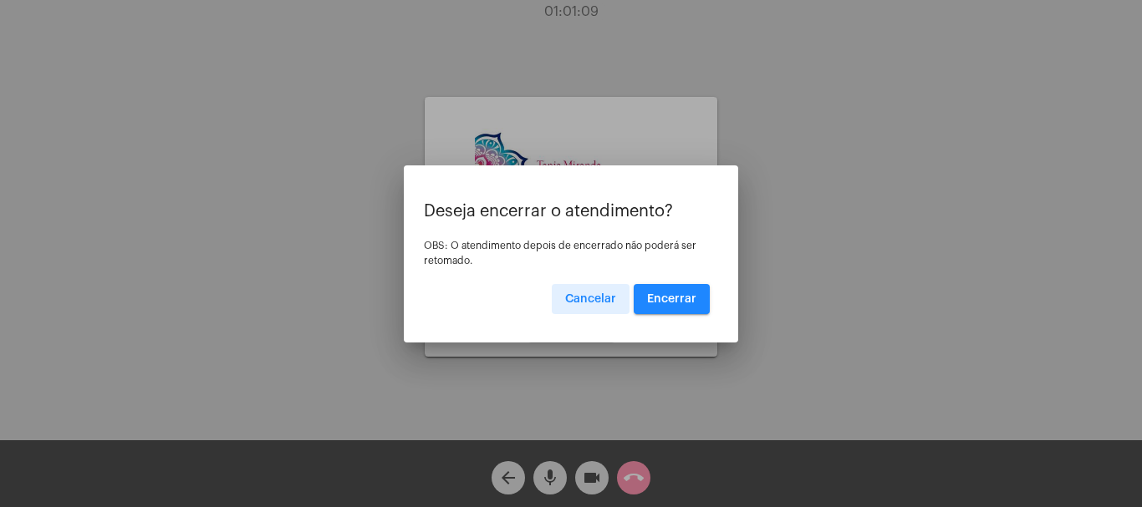 The height and width of the screenshot is (507, 1142). Describe the element at coordinates (671, 299) in the screenshot. I see `button: Encerrar` at that location.